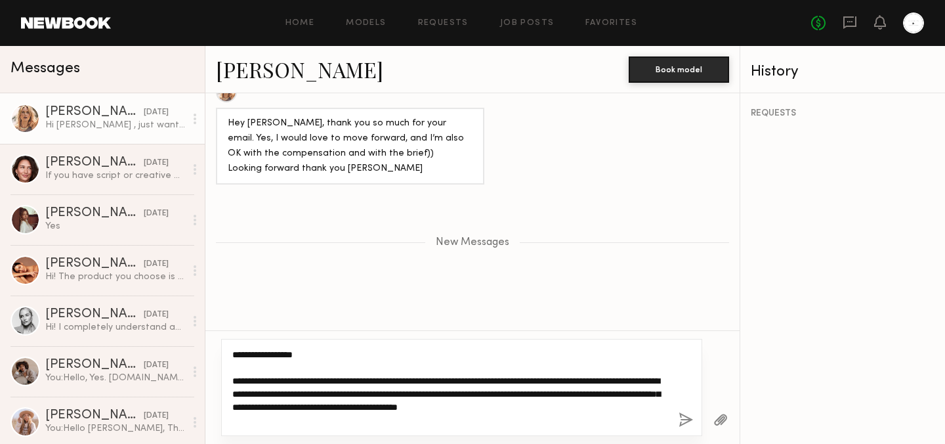 The height and width of the screenshot is (444, 945). What do you see at coordinates (115, 276) in the screenshot?
I see `div: Hi! The product you choose is fine, I like all the products in general, no problem!` at bounding box center [115, 276].